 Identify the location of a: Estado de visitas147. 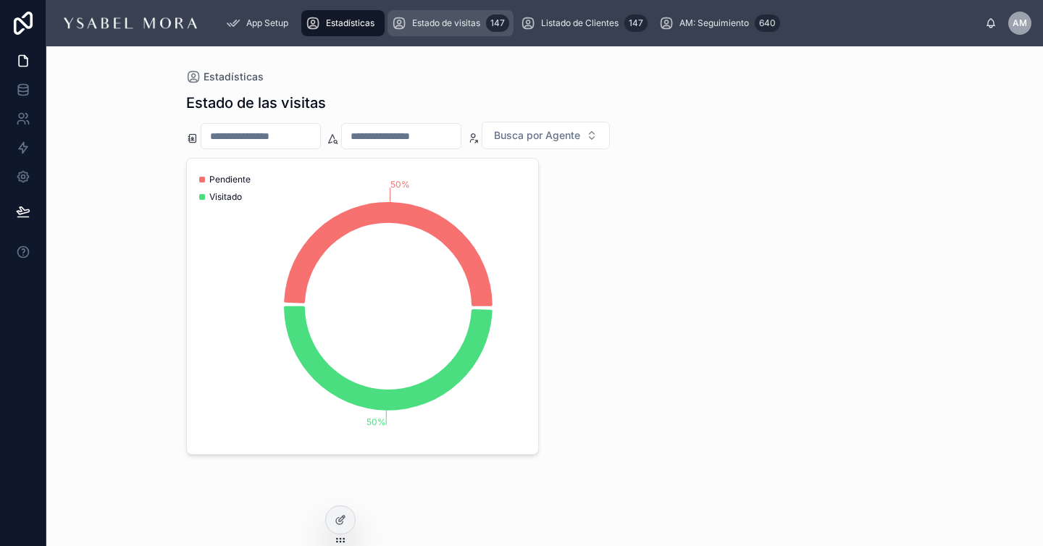
(450, 23).